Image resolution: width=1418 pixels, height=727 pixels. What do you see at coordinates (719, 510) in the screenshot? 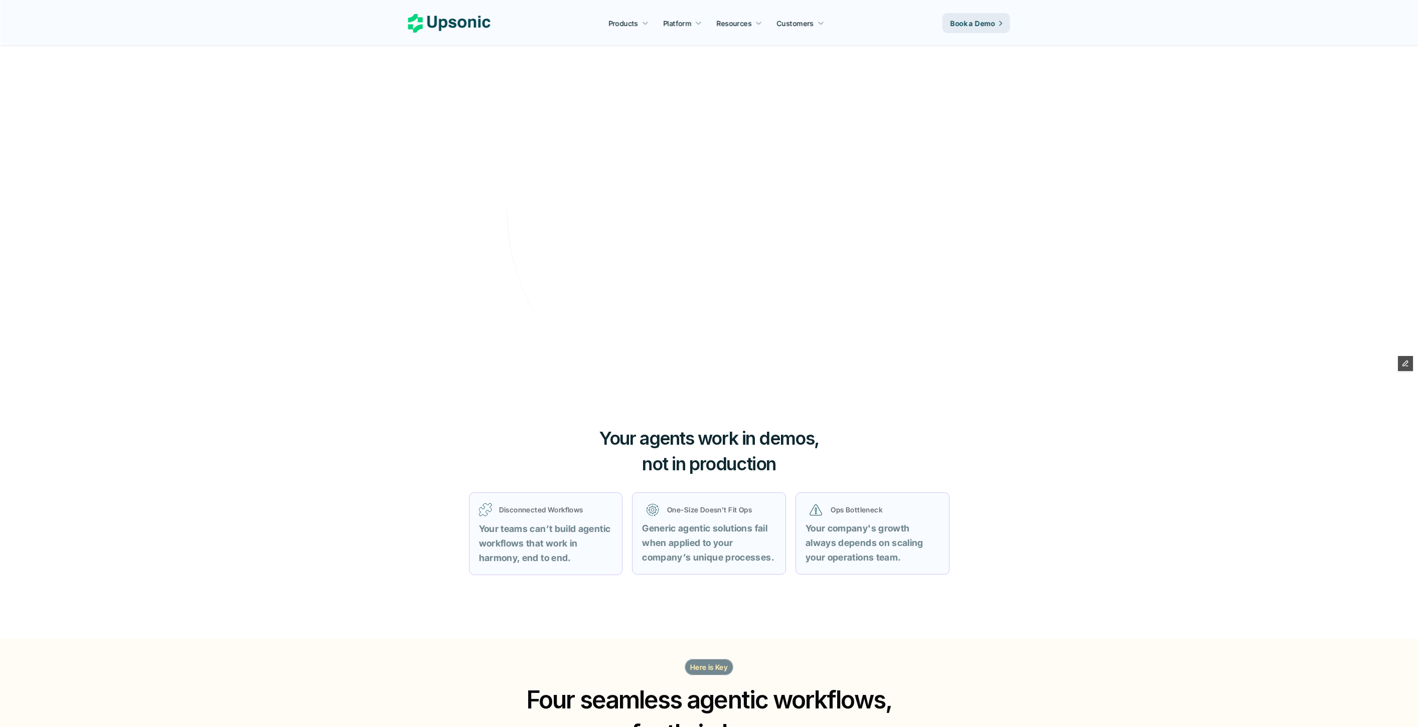
I see `p: One-Size Doesn’t Fit Ops` at bounding box center [719, 510].